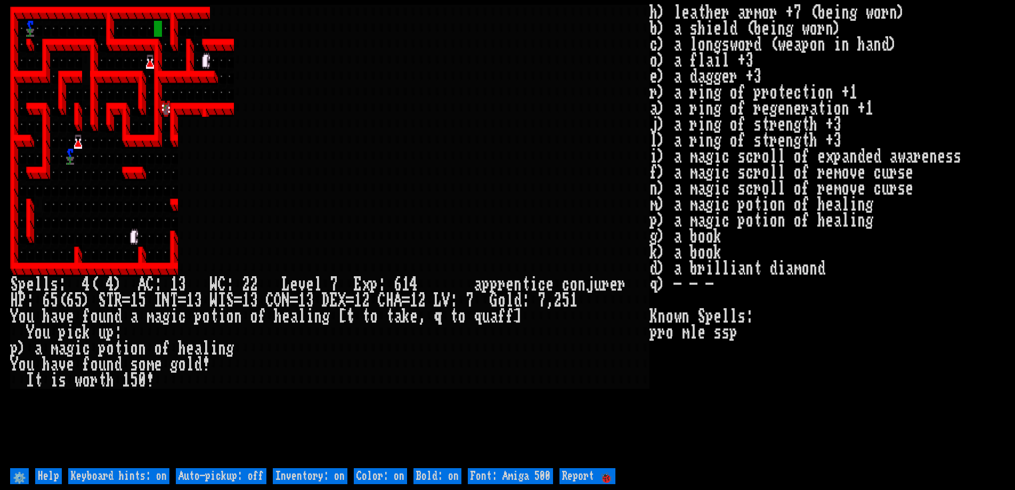 This screenshot has width=1015, height=490. Describe the element at coordinates (62, 380) in the screenshot. I see `div: s` at that location.